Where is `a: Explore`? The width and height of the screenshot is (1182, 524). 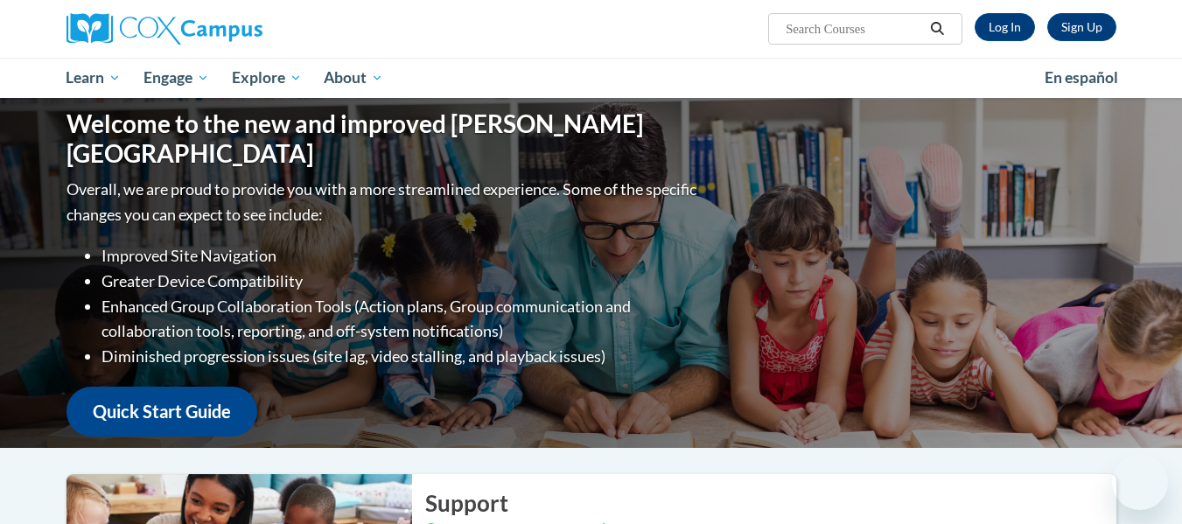 a: Explore is located at coordinates (267, 78).